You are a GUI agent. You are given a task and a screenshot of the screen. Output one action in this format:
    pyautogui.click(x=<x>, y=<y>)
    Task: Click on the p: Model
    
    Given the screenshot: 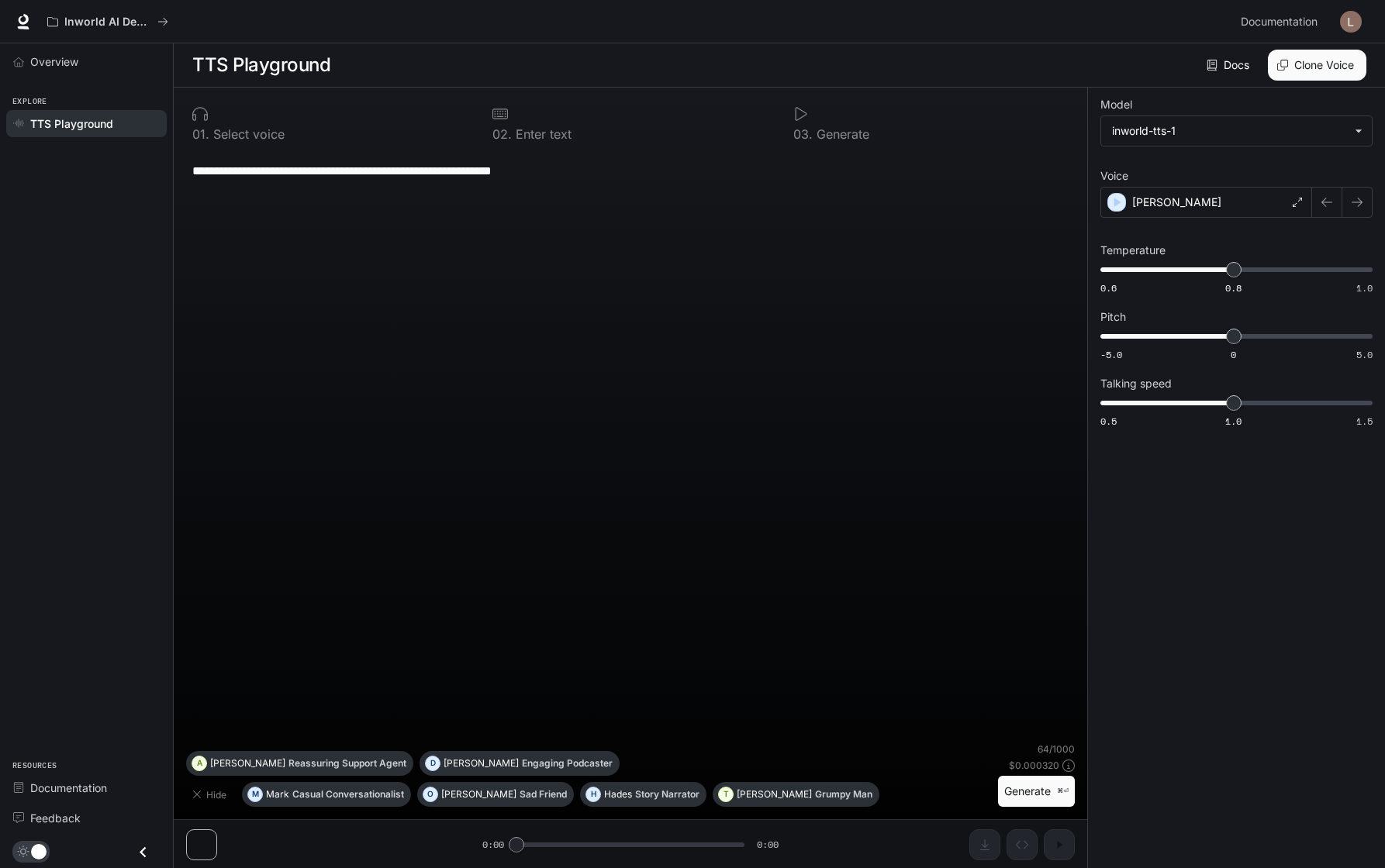 What is the action you would take?
    pyautogui.click(x=1115, y=105)
    